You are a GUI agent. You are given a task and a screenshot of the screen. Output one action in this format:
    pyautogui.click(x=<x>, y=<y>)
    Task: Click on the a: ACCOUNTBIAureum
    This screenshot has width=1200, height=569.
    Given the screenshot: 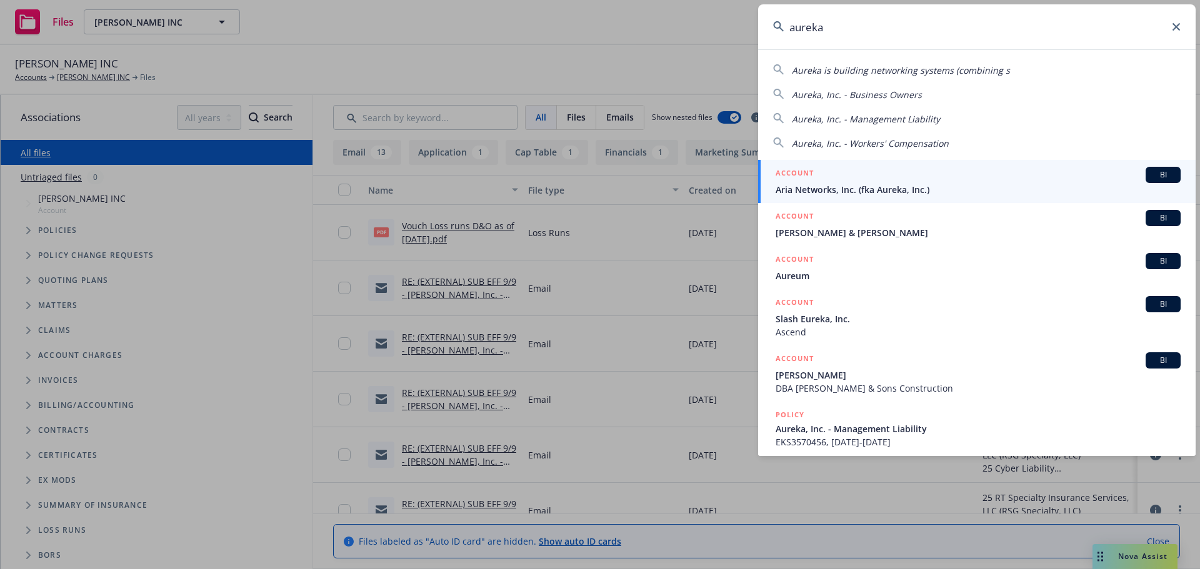 What is the action you would take?
    pyautogui.click(x=977, y=268)
    